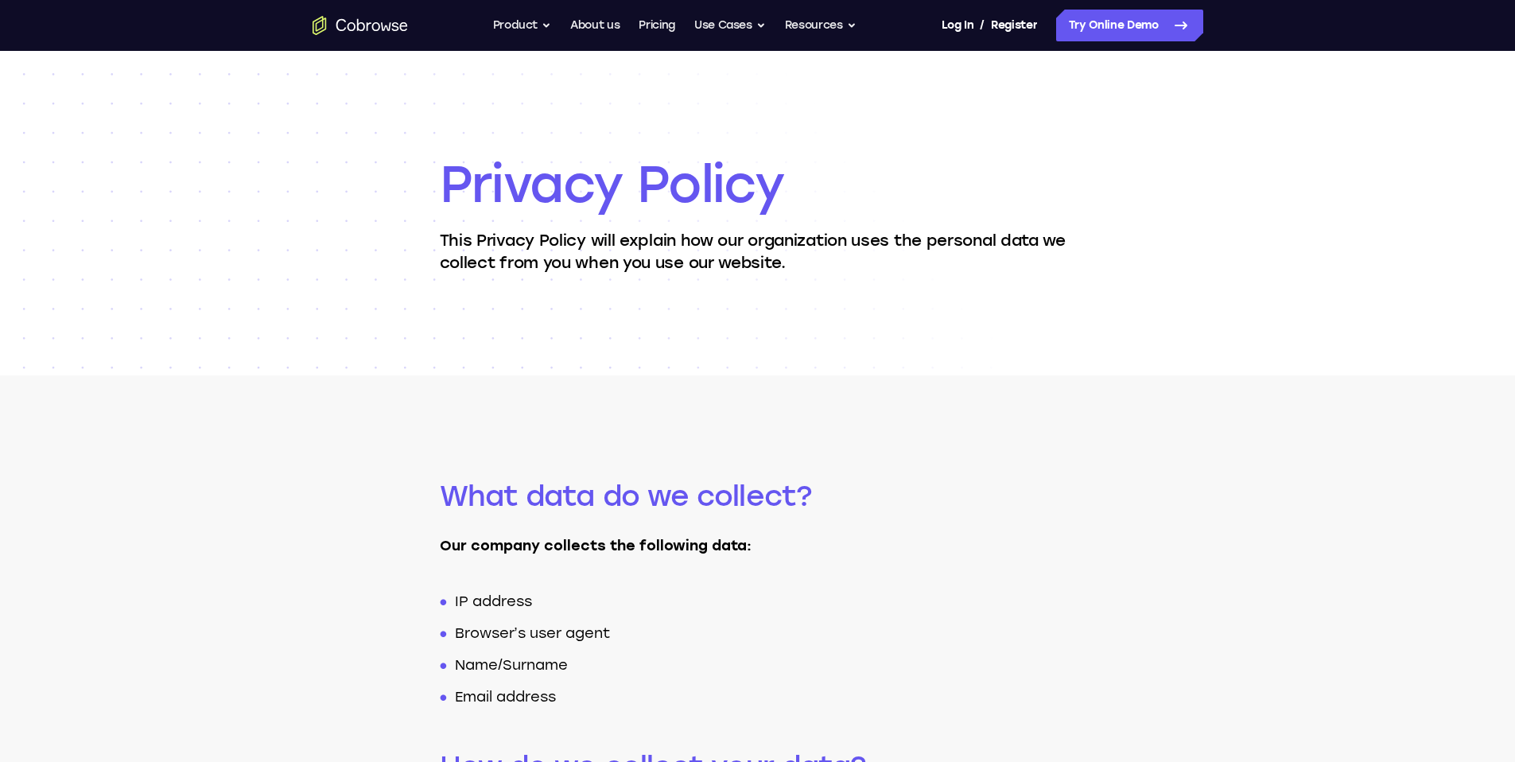 This screenshot has height=762, width=1515. What do you see at coordinates (1014, 25) in the screenshot?
I see `a: Register` at bounding box center [1014, 25].